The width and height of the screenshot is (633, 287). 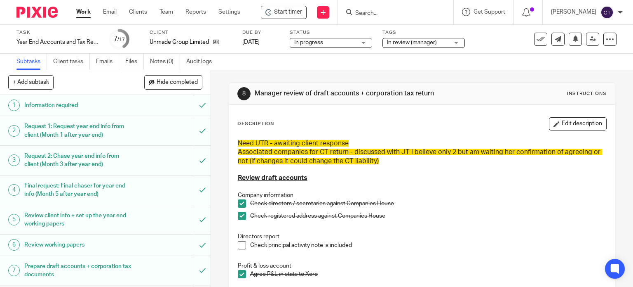 I want to click on div: 5, so click(x=14, y=219).